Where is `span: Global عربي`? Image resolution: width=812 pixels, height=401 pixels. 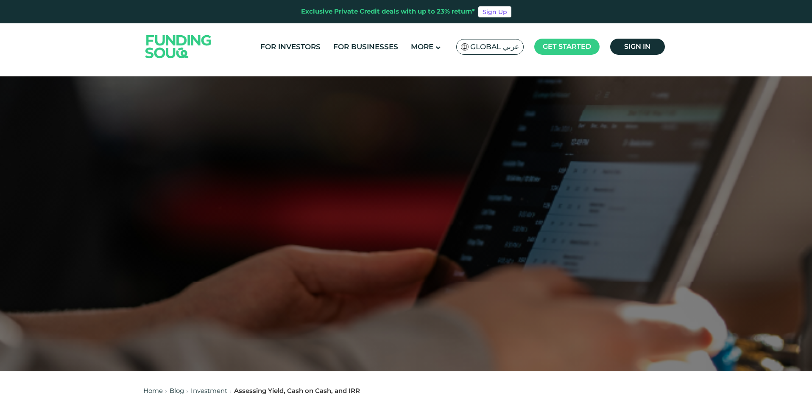
span: Global عربي is located at coordinates (494, 47).